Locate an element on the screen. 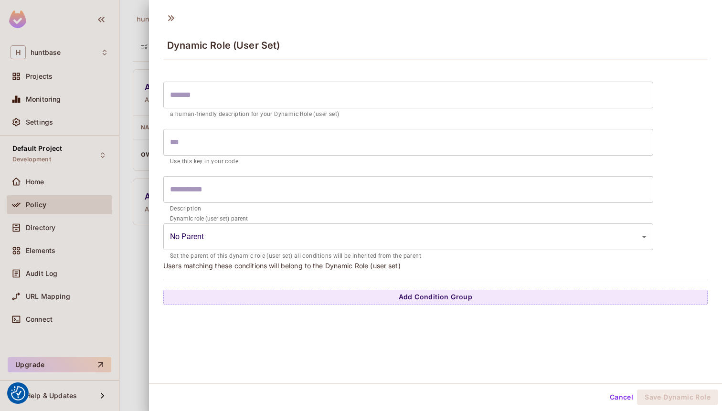  button: Consent Preferences is located at coordinates (18, 394).